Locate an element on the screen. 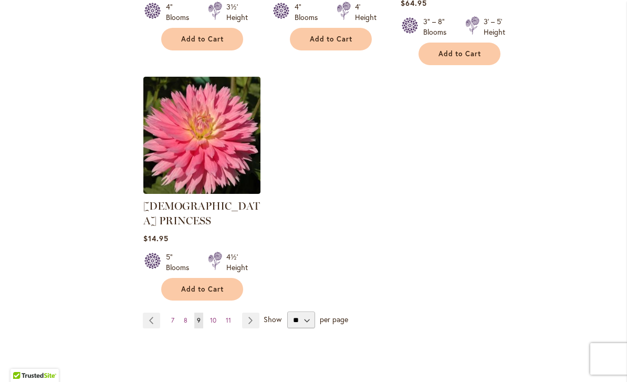 This screenshot has width=627, height=382. div: 4½' Height is located at coordinates (237, 262).